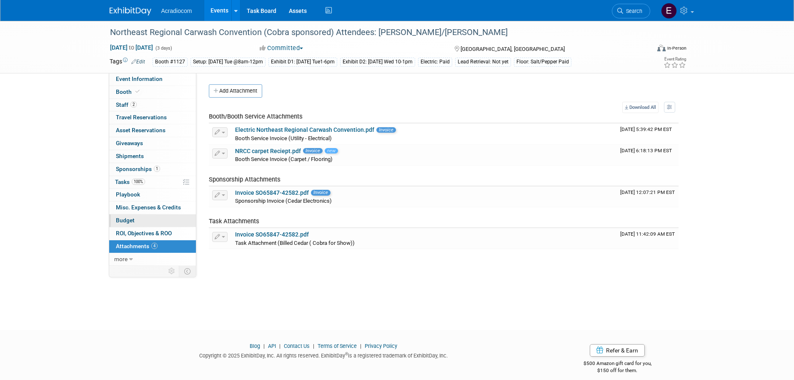 The width and height of the screenshot is (794, 380). I want to click on span: Sponsorship Attachments, so click(245, 179).